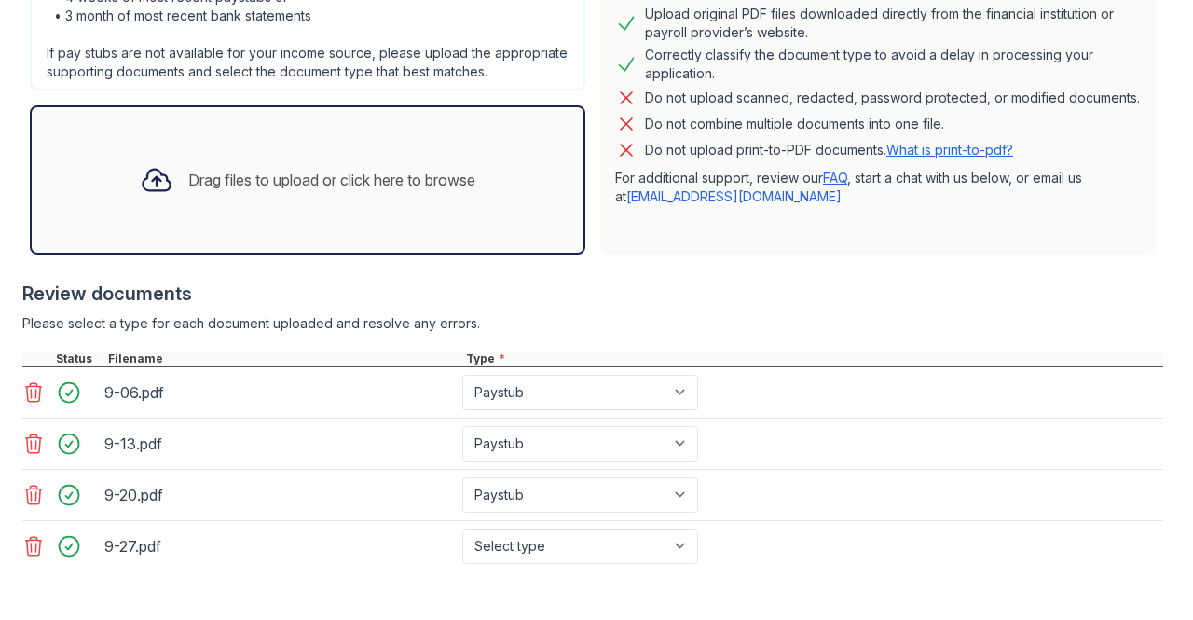 The image size is (1193, 620). I want to click on div: Do not combine multiple documents into one file., so click(794, 124).